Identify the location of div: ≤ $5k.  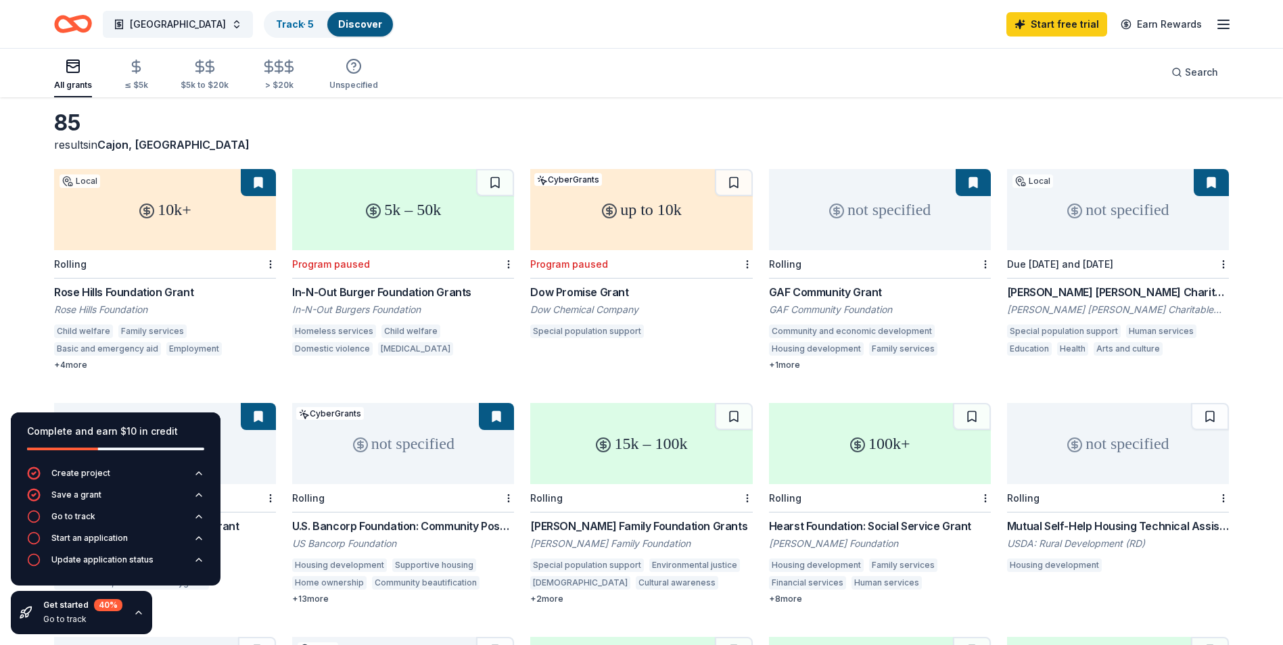
(136, 85).